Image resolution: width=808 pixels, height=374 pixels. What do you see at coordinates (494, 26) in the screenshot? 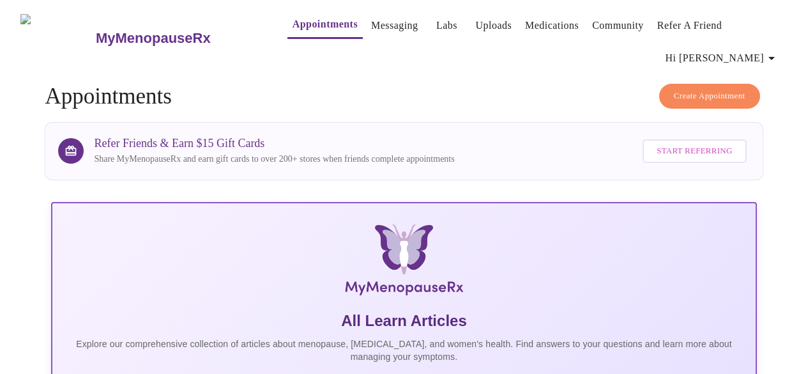
I see `a: Uploads` at bounding box center [494, 26].